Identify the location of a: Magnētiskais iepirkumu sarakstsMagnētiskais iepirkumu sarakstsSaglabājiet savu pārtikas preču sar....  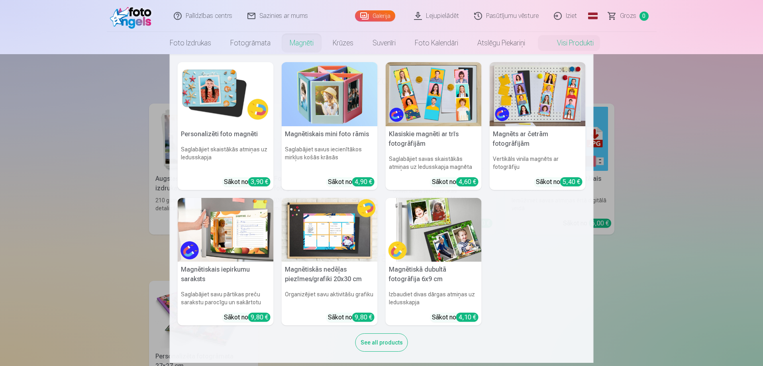
(226, 262).